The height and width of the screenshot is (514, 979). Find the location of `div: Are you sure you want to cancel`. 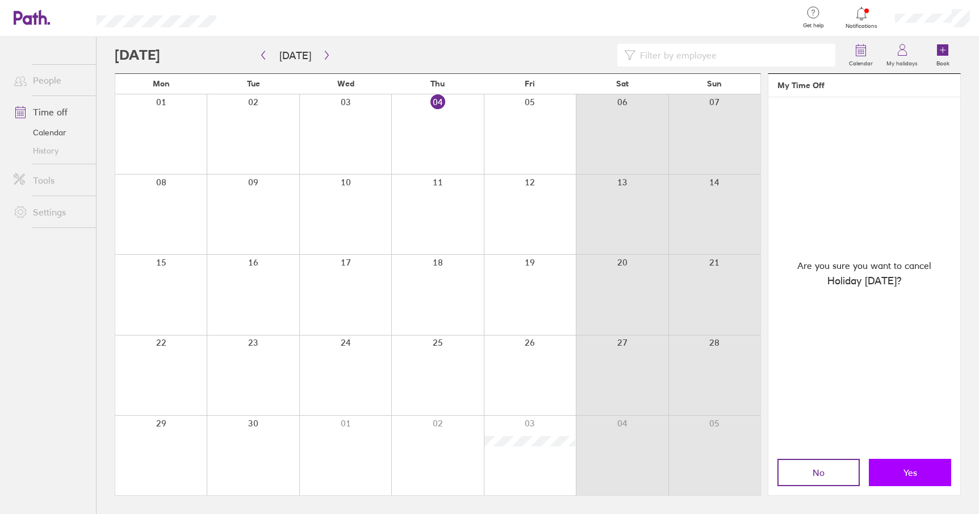

div: Are you sure you want to cancel is located at coordinates (865, 273).